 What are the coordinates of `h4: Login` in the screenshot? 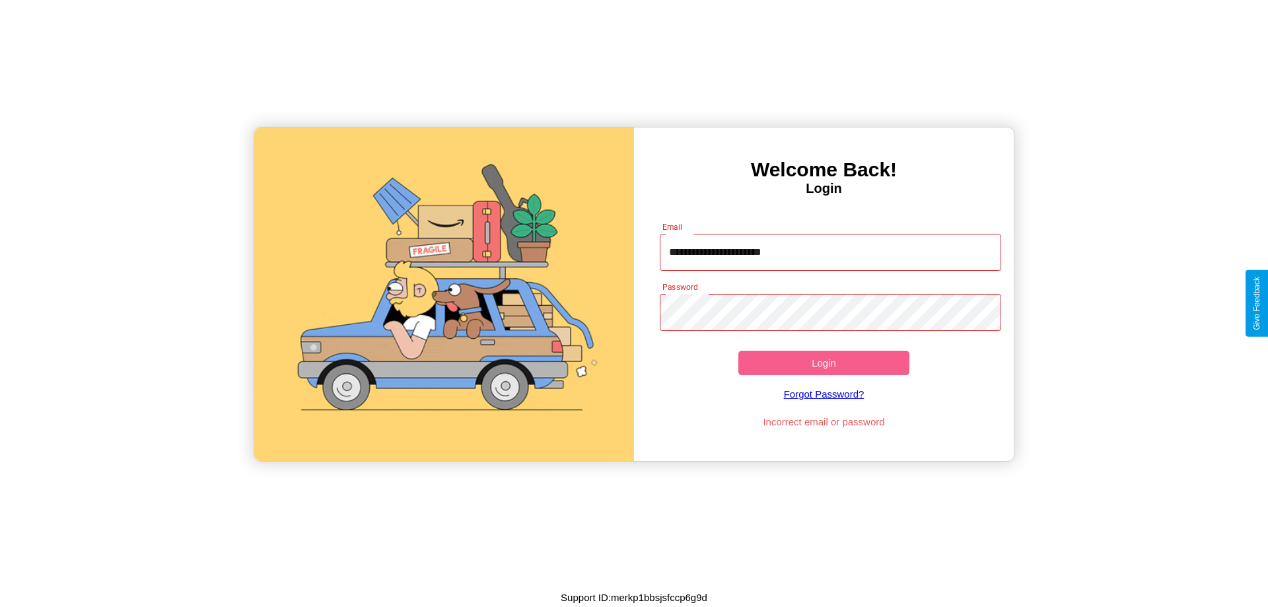 It's located at (824, 188).